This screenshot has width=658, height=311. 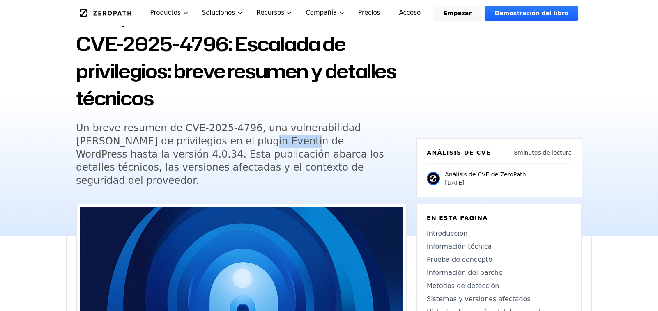 I want to click on font: 8, so click(x=516, y=153).